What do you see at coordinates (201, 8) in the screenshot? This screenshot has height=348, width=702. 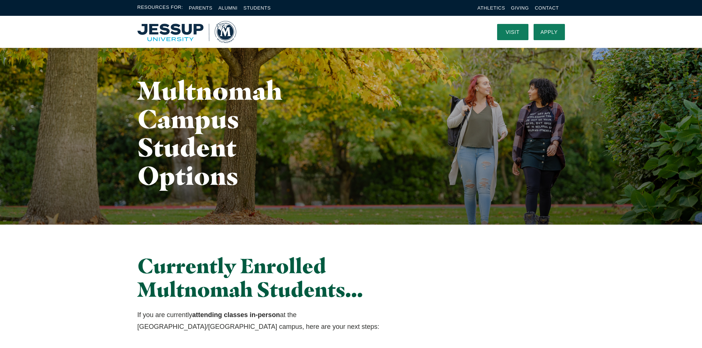 I see `a: Parents` at bounding box center [201, 8].